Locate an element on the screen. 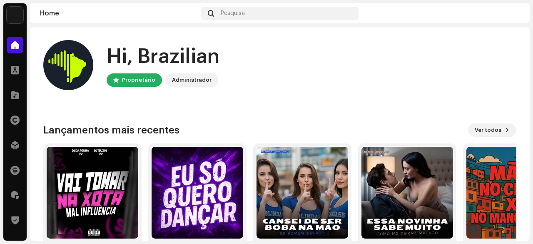 The image size is (533, 244). img: 71bf27a5-dd94-4d93-852c-61362381b7db is located at coordinates (15, 15).